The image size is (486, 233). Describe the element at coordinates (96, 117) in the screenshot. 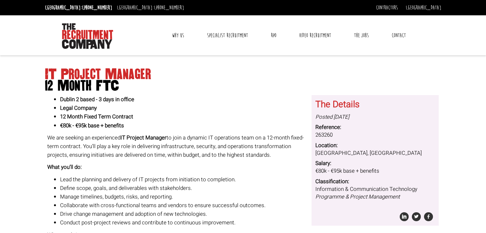

I see `strong: 12 Month Fixed Term Contract` at that location.